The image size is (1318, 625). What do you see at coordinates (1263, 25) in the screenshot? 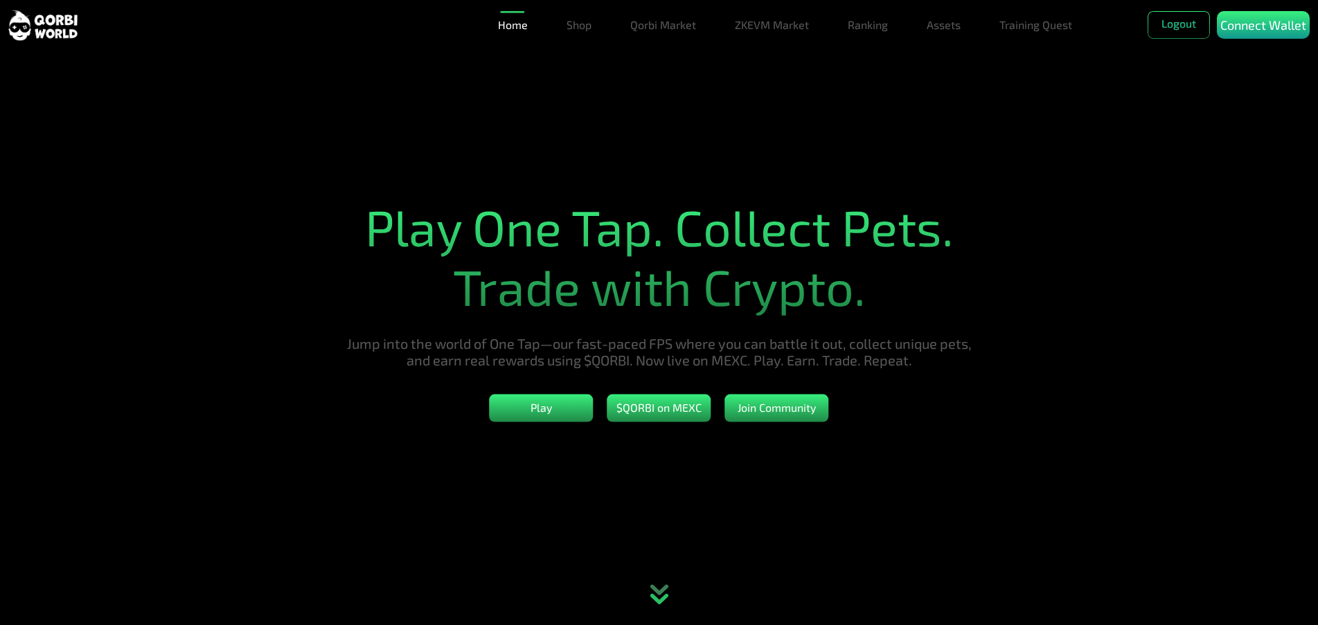
I see `p: Connect Wallet` at bounding box center [1263, 25].